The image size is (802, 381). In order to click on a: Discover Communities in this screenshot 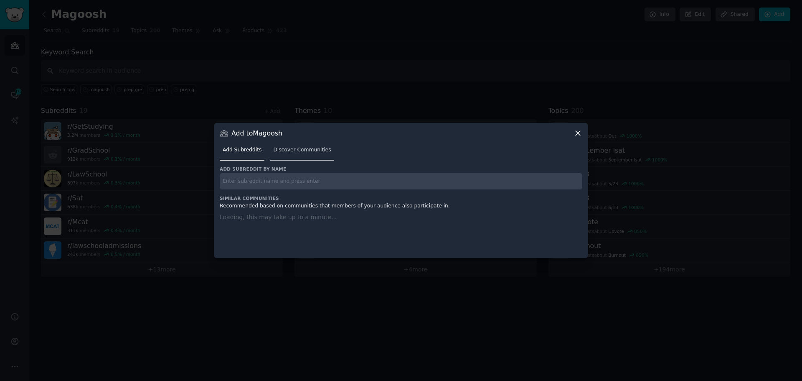, I will do `click(302, 152)`.